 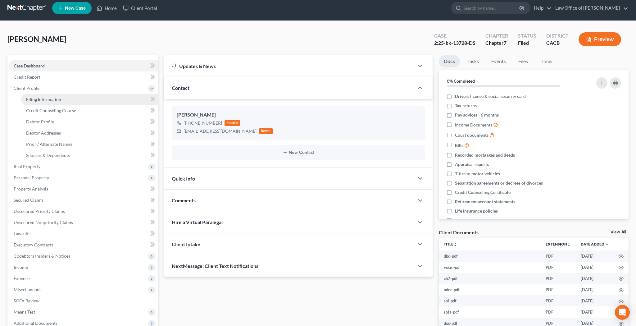 What do you see at coordinates (83, 233) in the screenshot?
I see `a: Lawsuits` at bounding box center [83, 233].